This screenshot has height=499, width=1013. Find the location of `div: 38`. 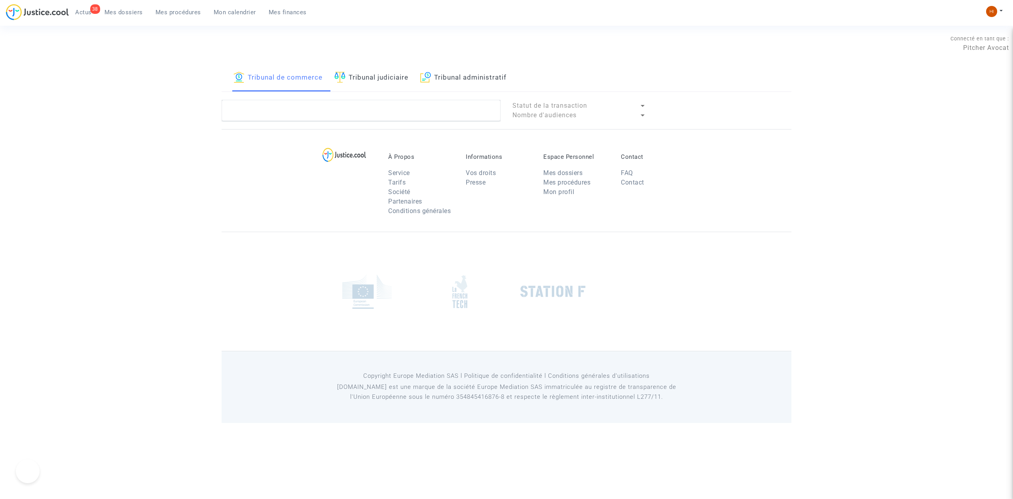

div: 38 is located at coordinates (95, 9).